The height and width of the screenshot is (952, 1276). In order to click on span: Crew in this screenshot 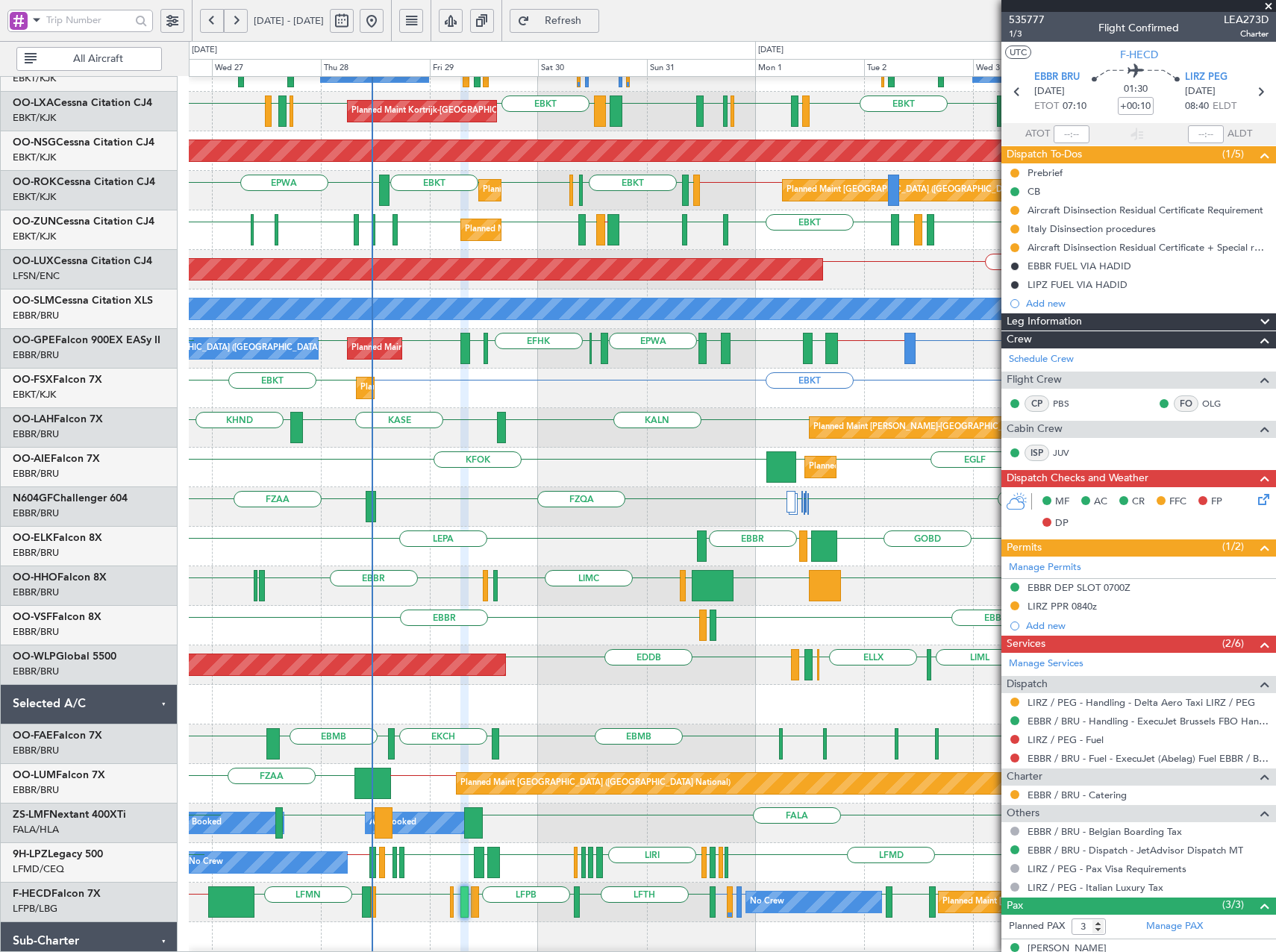, I will do `click(1019, 339)`.